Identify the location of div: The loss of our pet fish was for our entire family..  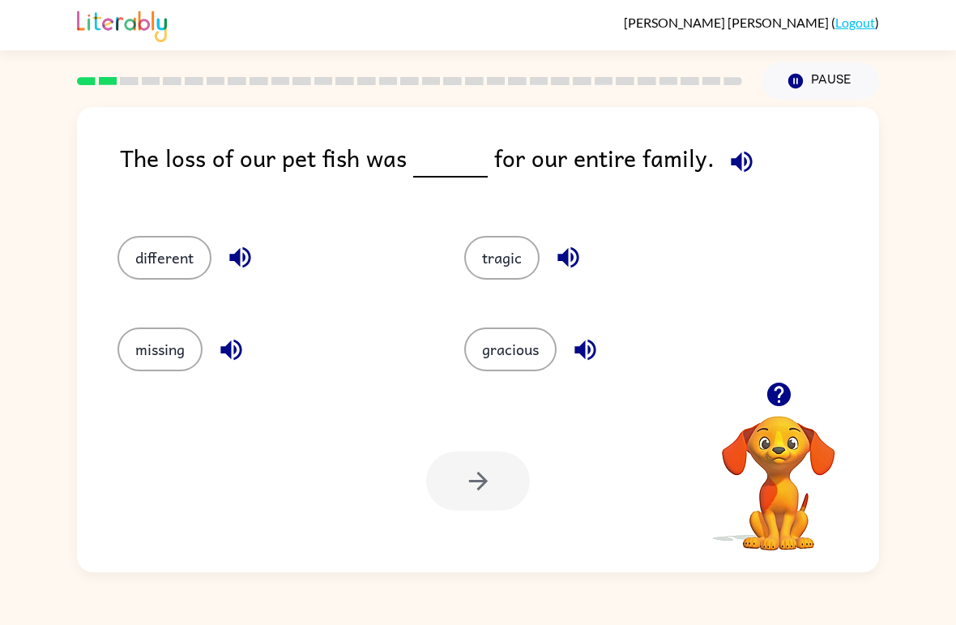
(499, 171).